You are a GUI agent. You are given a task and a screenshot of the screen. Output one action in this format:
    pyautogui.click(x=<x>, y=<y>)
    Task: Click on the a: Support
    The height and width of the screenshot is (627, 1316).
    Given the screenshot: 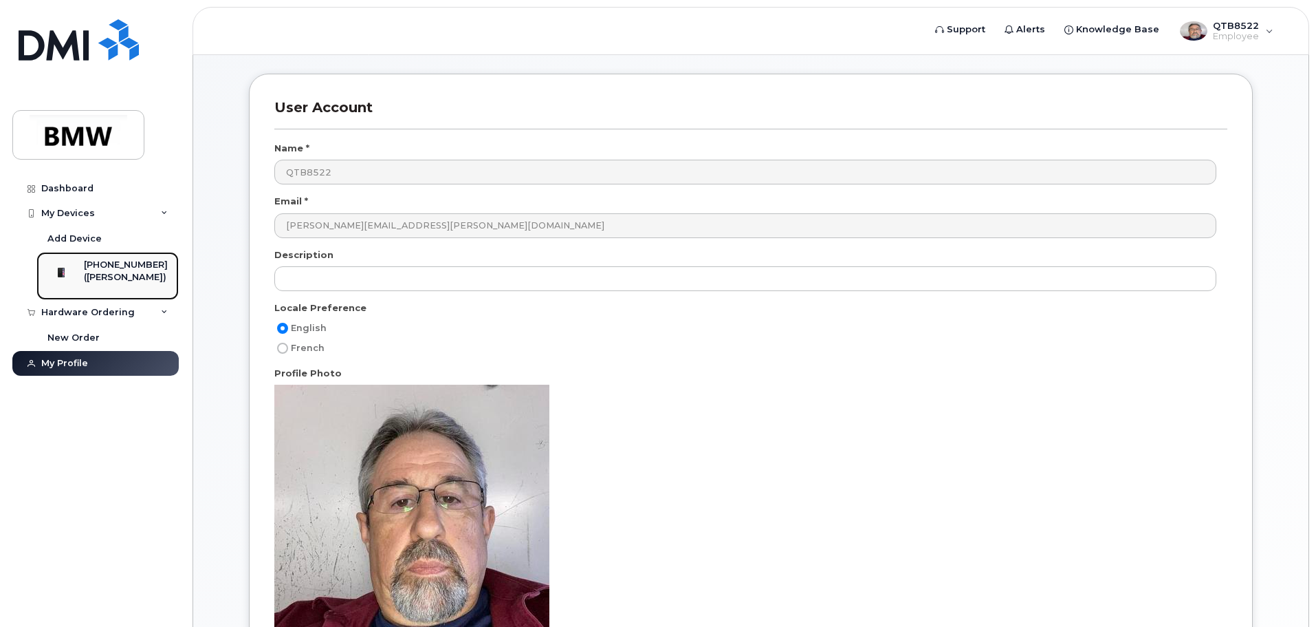 What is the action you would take?
    pyautogui.click(x=960, y=30)
    